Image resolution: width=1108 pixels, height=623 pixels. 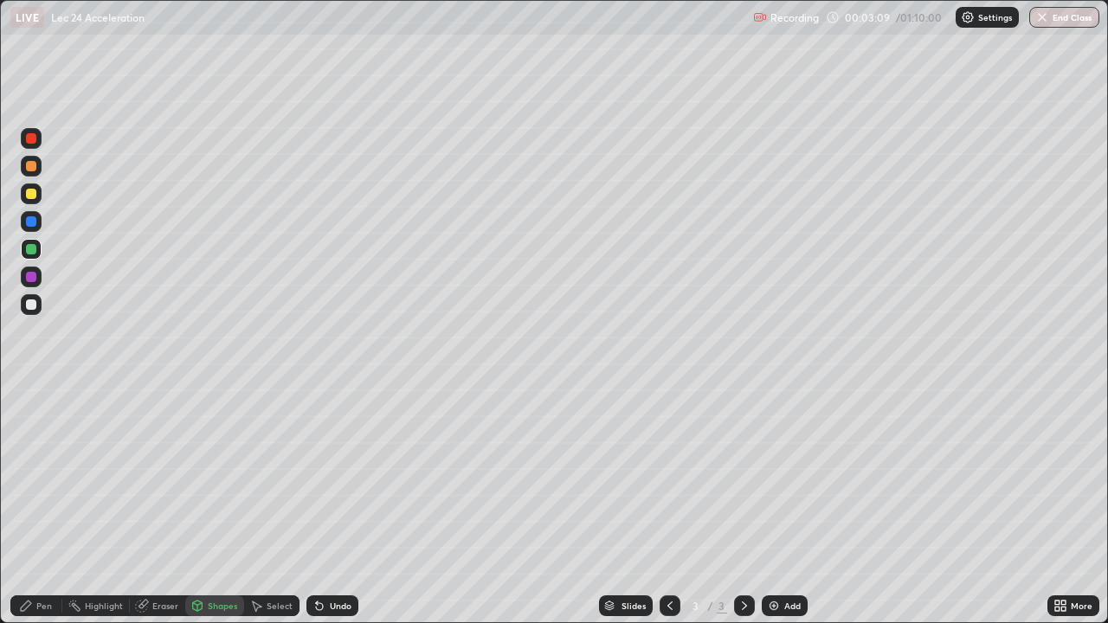 What do you see at coordinates (760, 17) in the screenshot?
I see `img: recording.375f2c34.svg` at bounding box center [760, 17].